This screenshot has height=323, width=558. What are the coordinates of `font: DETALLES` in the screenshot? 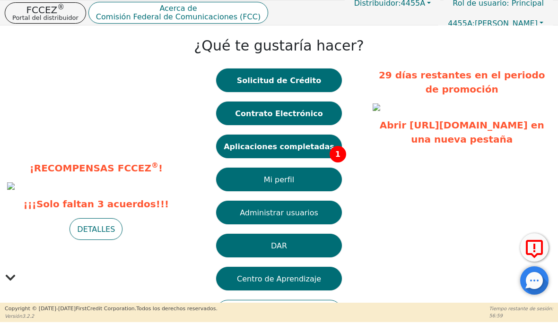 It's located at (96, 229).